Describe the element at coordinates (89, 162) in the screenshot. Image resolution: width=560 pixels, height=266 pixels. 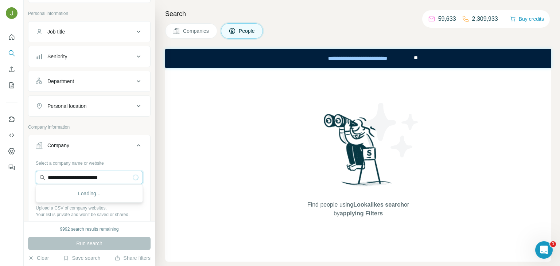
I see `div: Select a company name or website` at that location.